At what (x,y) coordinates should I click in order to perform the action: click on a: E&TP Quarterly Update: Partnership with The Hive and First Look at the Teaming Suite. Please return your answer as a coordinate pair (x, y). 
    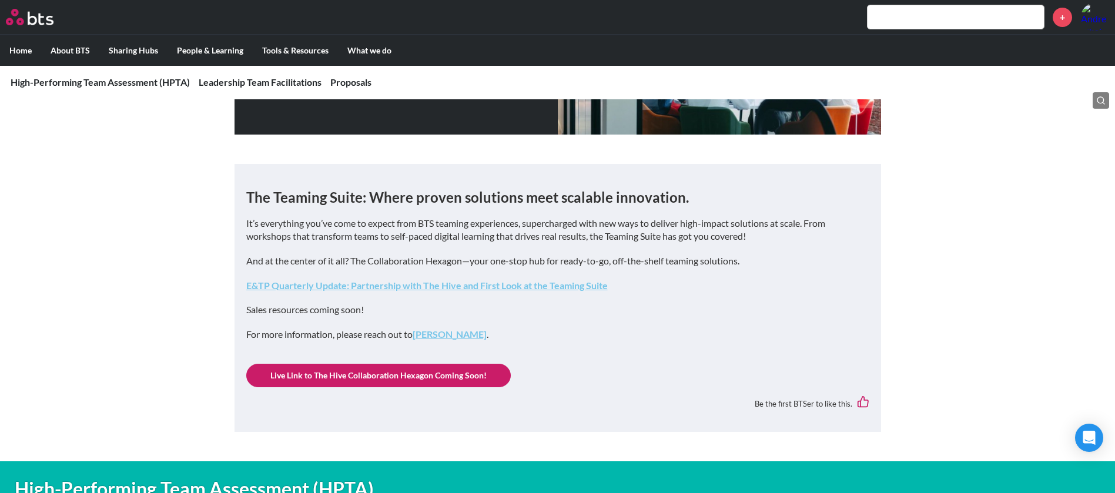
    Looking at the image, I should click on (427, 285).